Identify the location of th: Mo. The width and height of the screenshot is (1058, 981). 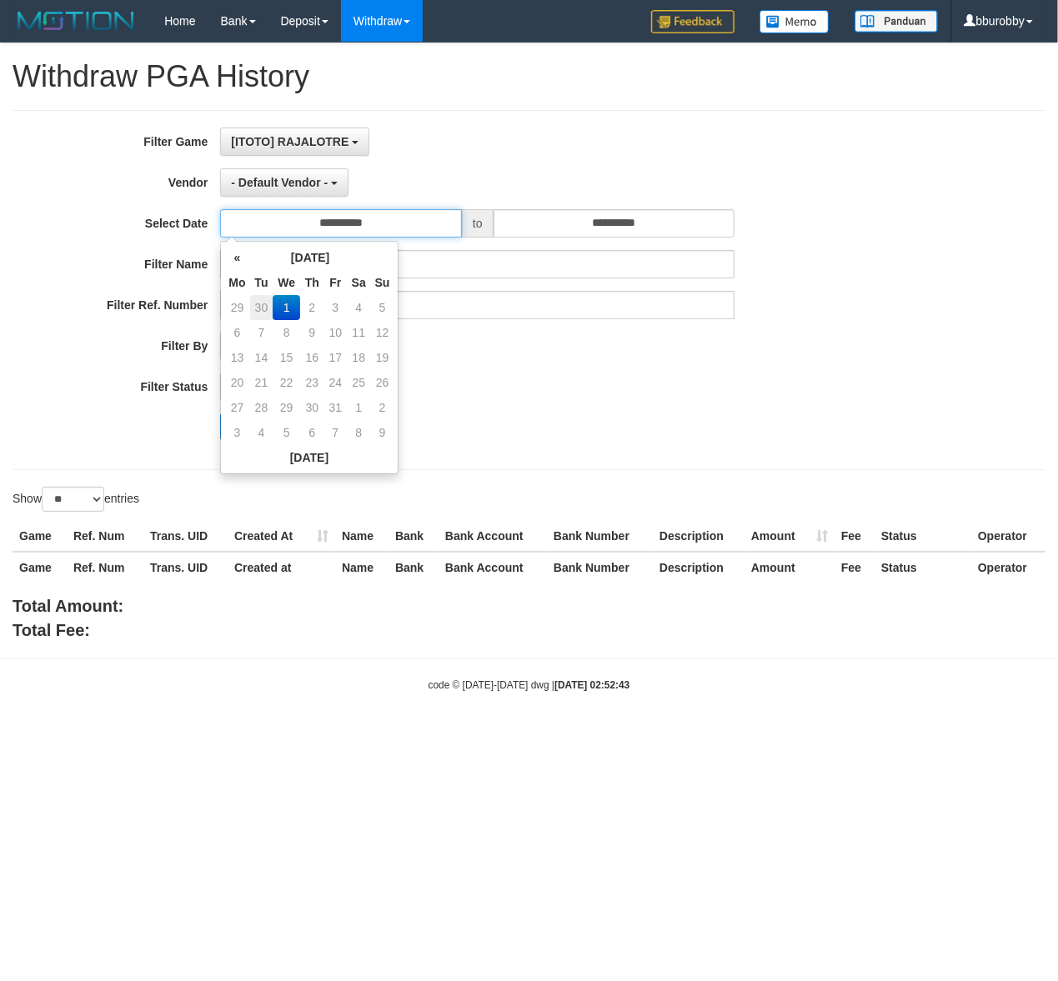
(237, 283).